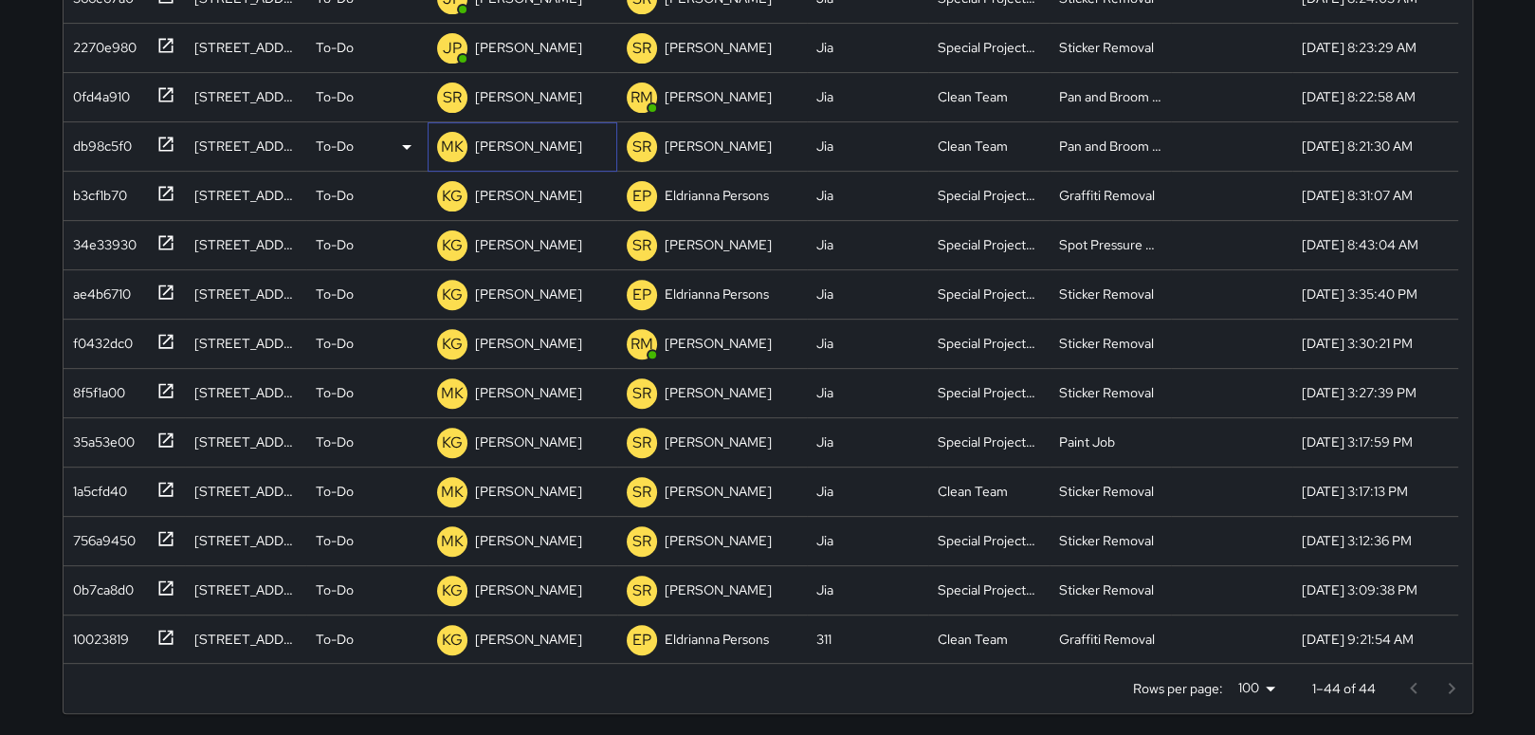 The image size is (1535, 735). What do you see at coordinates (98, 93) in the screenshot?
I see `div: 0fd4a910` at bounding box center [98, 93].